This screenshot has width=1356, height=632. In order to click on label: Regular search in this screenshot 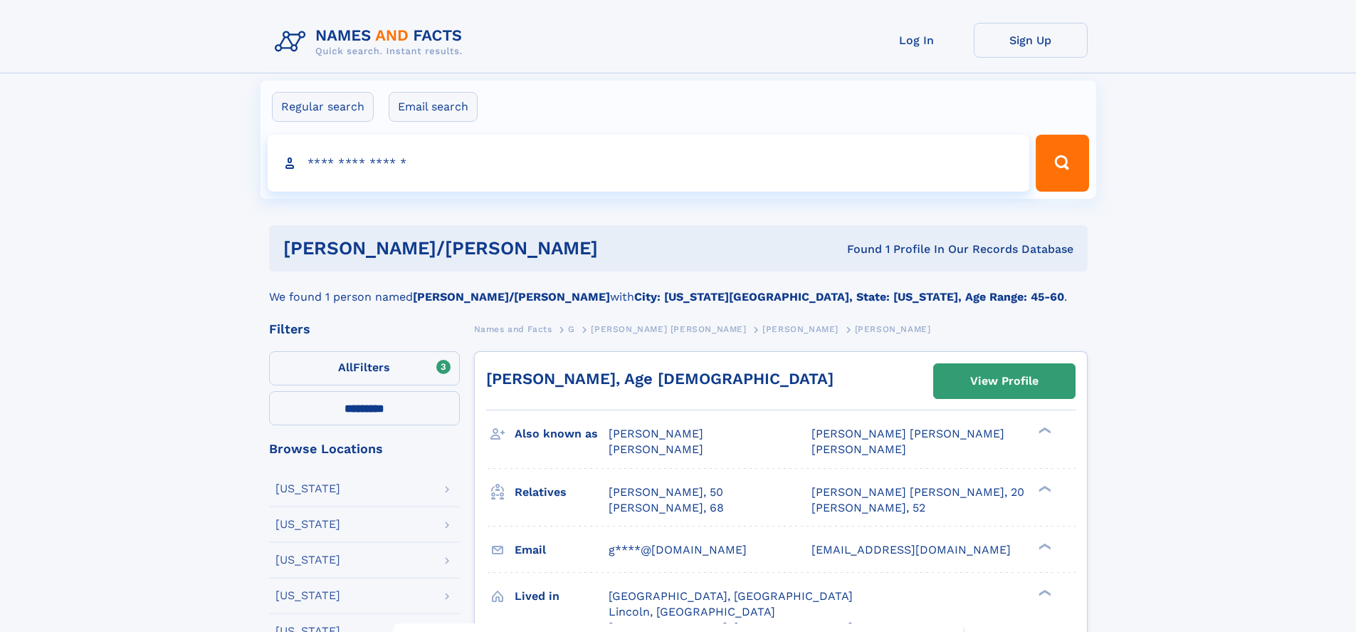, I will do `click(323, 107)`.